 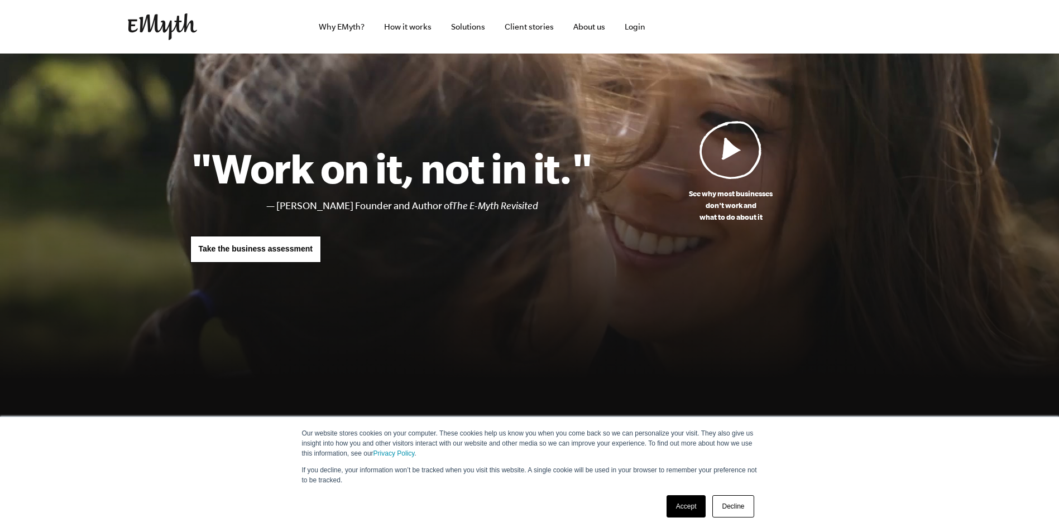 I want to click on a: See why most businessesdon't work andwhat to do about it, so click(x=731, y=172).